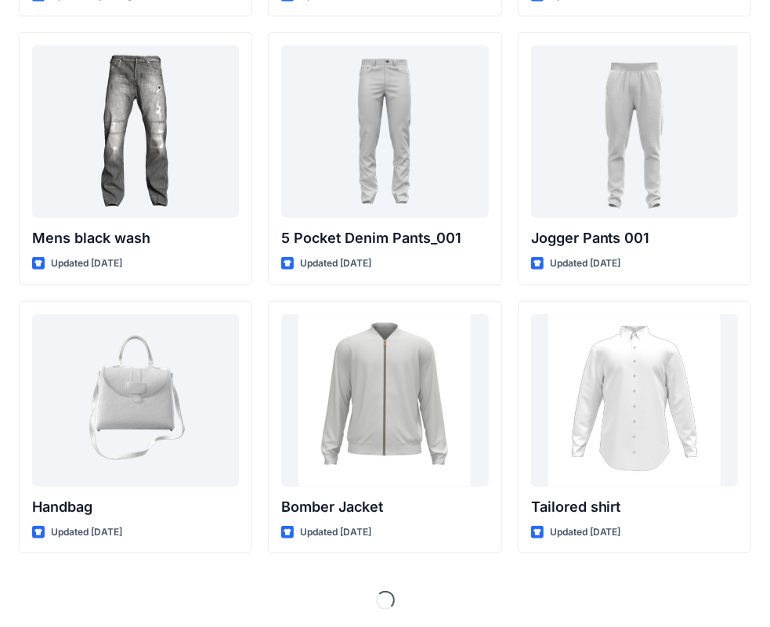  What do you see at coordinates (136, 507) in the screenshot?
I see `p: Handbag` at bounding box center [136, 507].